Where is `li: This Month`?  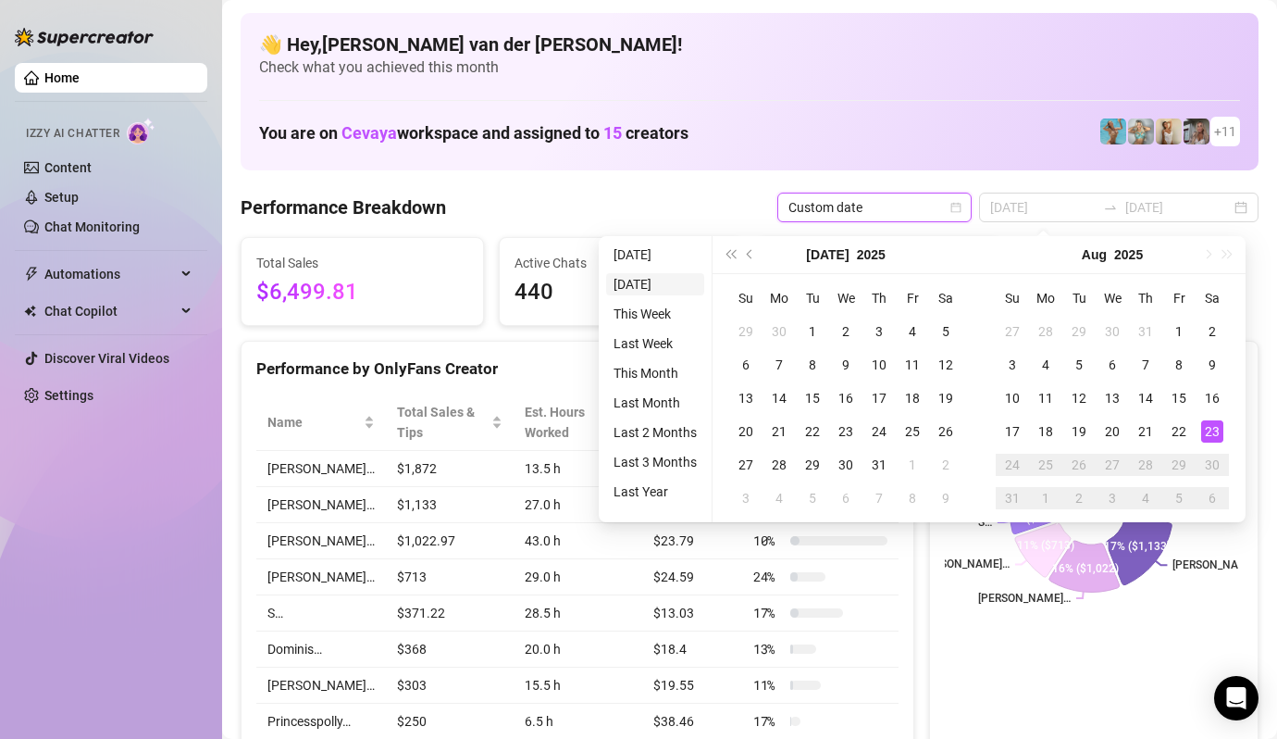
li: This Month is located at coordinates (655, 373).